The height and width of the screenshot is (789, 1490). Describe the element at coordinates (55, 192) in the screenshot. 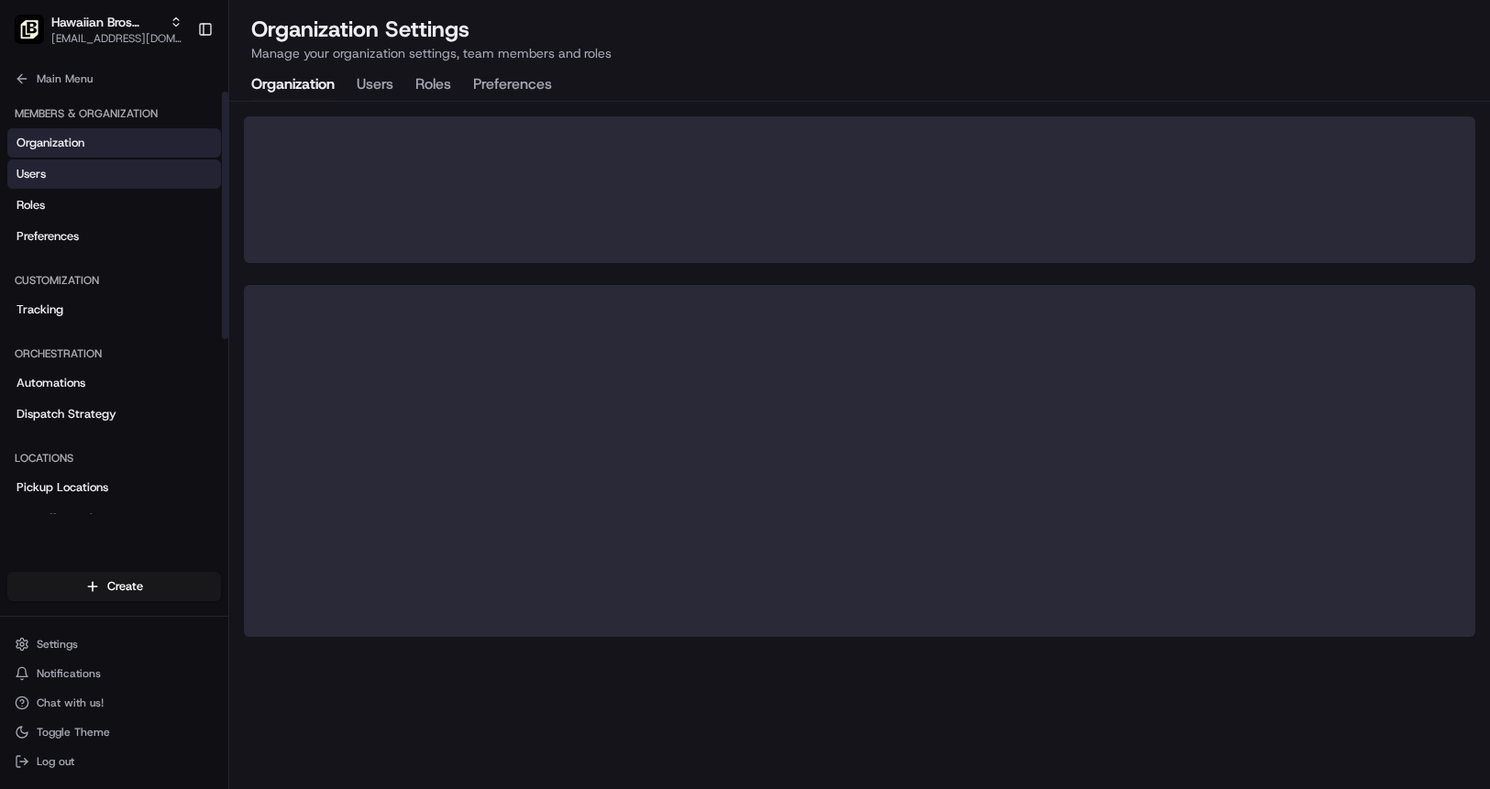

I see `img: 9188753566659_6852d8bf1fb38e338040_72.png` at that location.